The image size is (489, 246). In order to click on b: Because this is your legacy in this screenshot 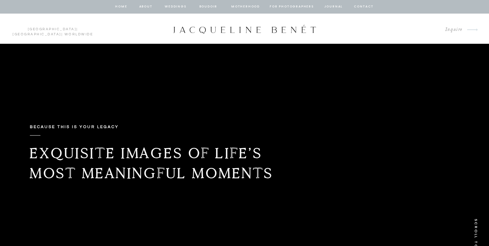, I will do `click(74, 127)`.